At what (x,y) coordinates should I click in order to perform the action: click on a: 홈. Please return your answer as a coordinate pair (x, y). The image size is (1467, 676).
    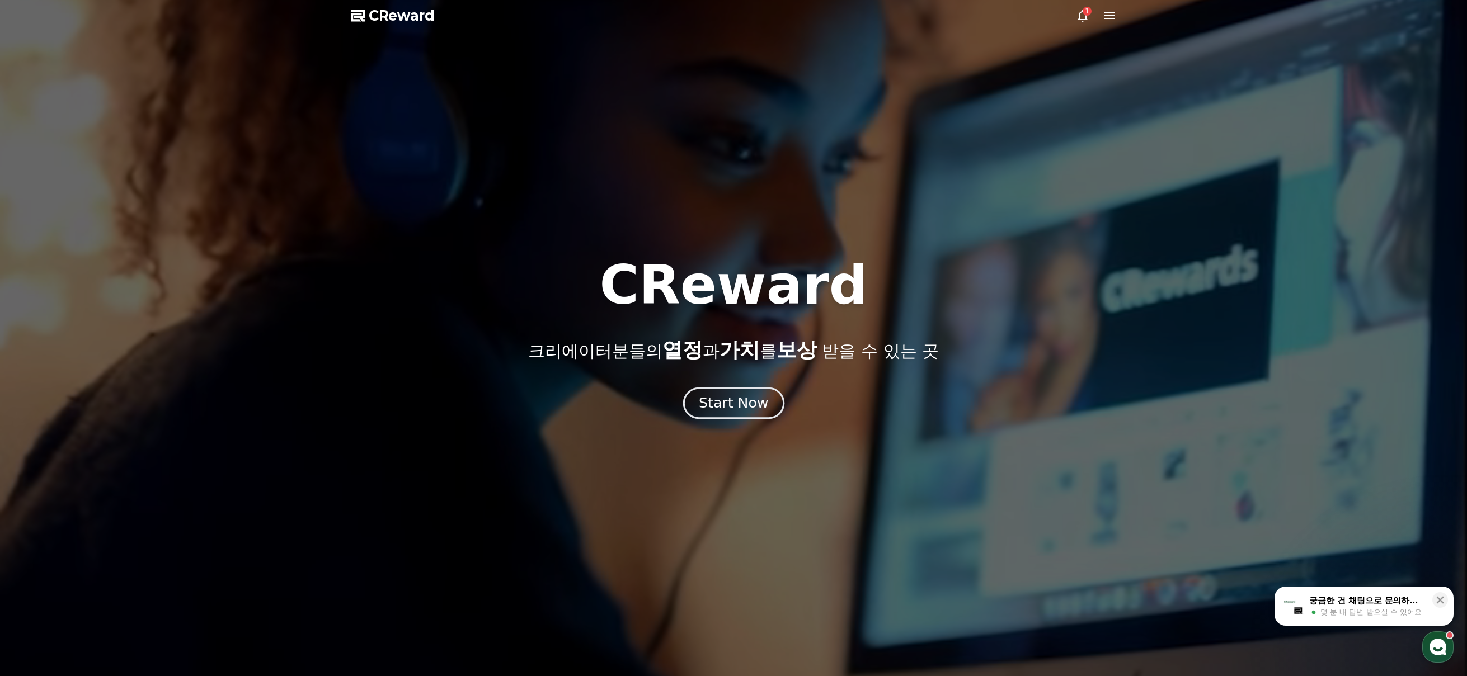
    Looking at the image, I should click on (39, 369).